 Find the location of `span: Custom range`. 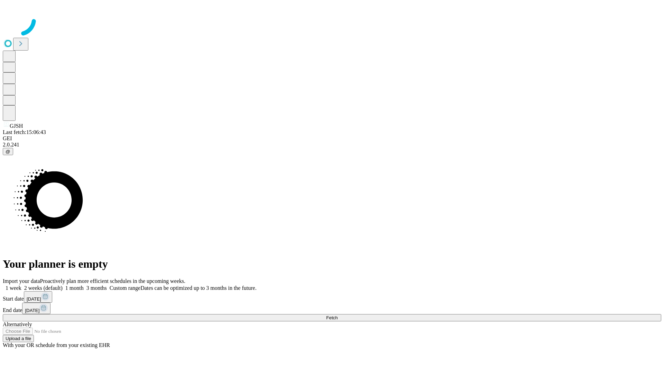

span: Custom range is located at coordinates (125, 287).